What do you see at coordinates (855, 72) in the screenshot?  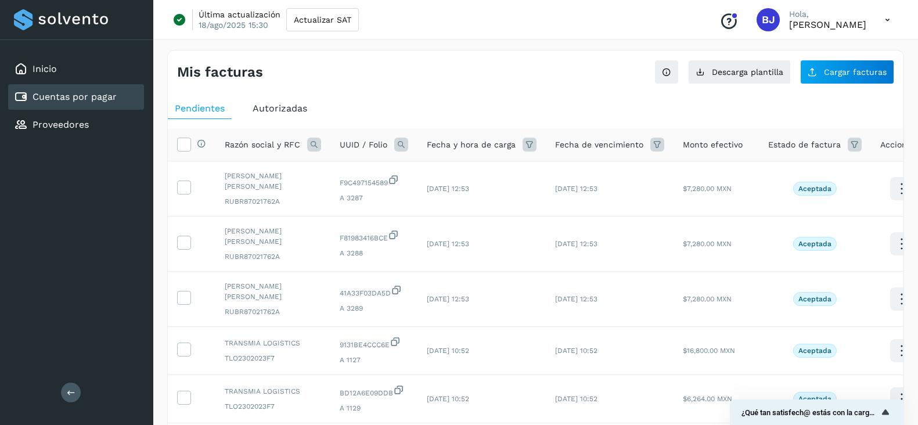 I see `span: Cargar facturas` at bounding box center [855, 72].